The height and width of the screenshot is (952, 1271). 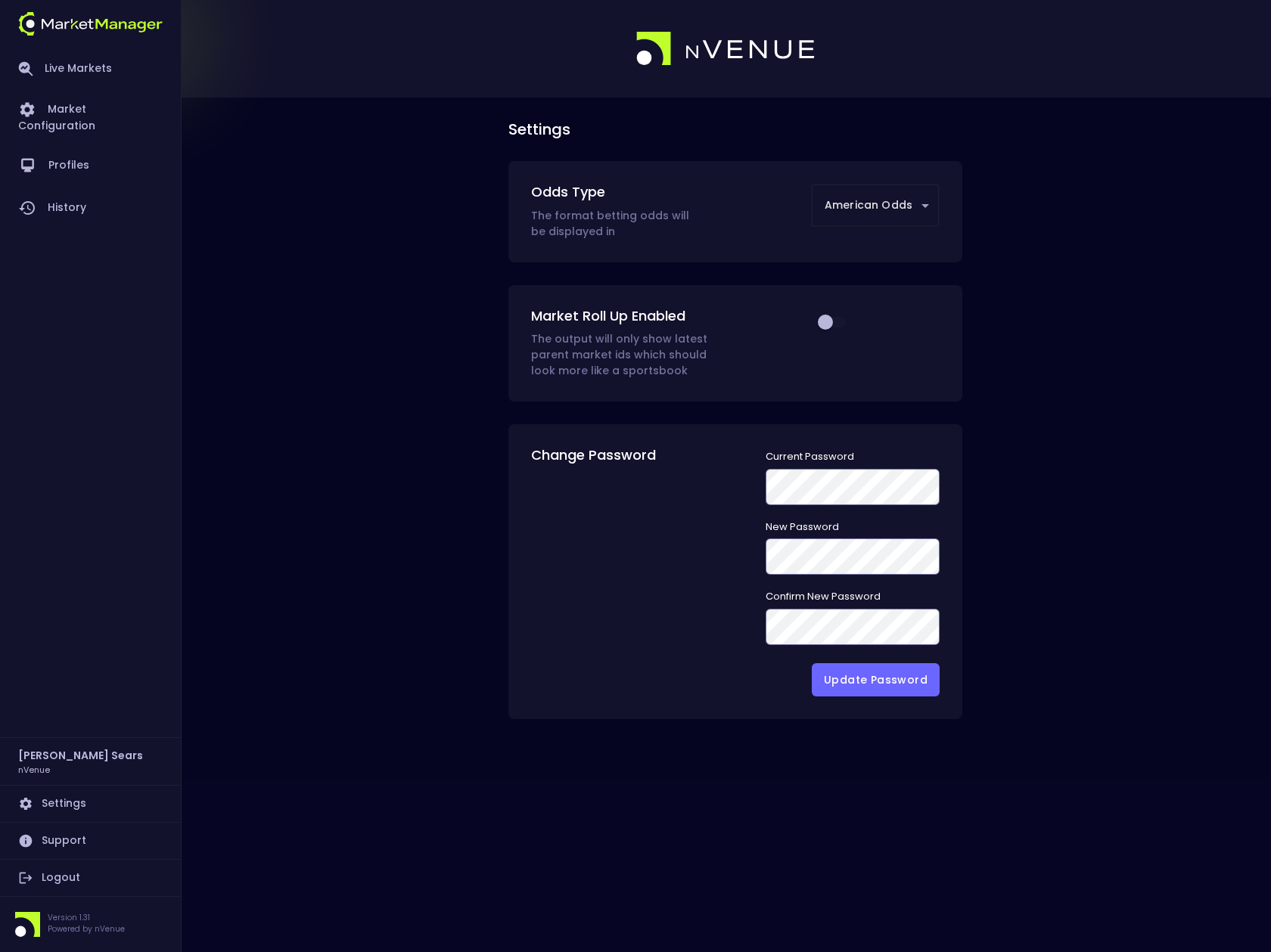 What do you see at coordinates (86, 917) in the screenshot?
I see `p: Version 1.31` at bounding box center [86, 917].